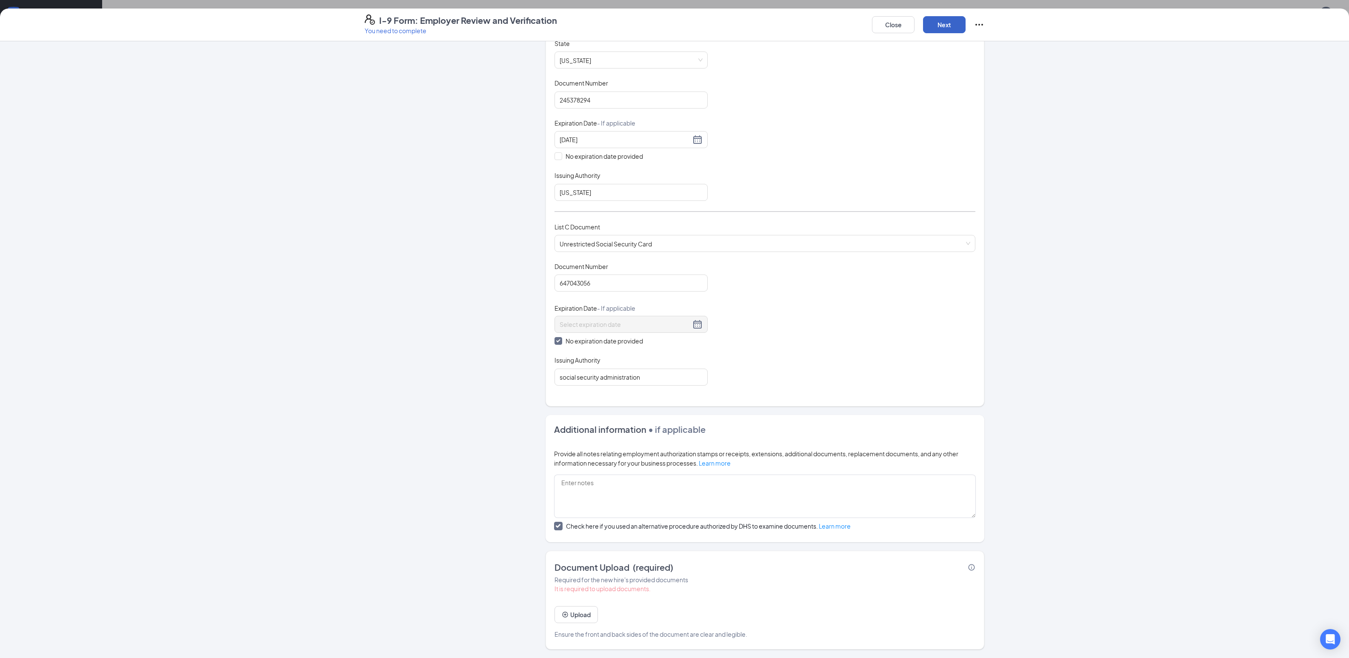 This screenshot has height=658, width=1349. Describe the element at coordinates (621, 580) in the screenshot. I see `span: Required for the new hire's provided documents` at that location.